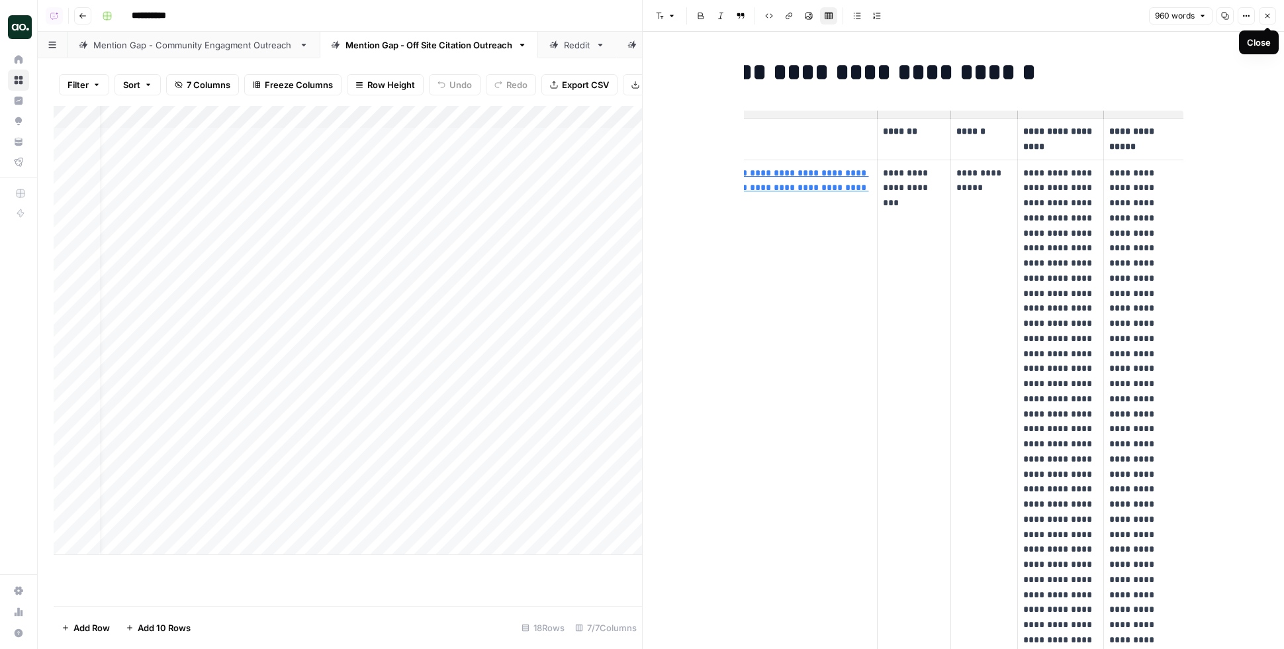 The height and width of the screenshot is (649, 1284). What do you see at coordinates (138, 85) in the screenshot?
I see `button: Sort` at bounding box center [138, 85].